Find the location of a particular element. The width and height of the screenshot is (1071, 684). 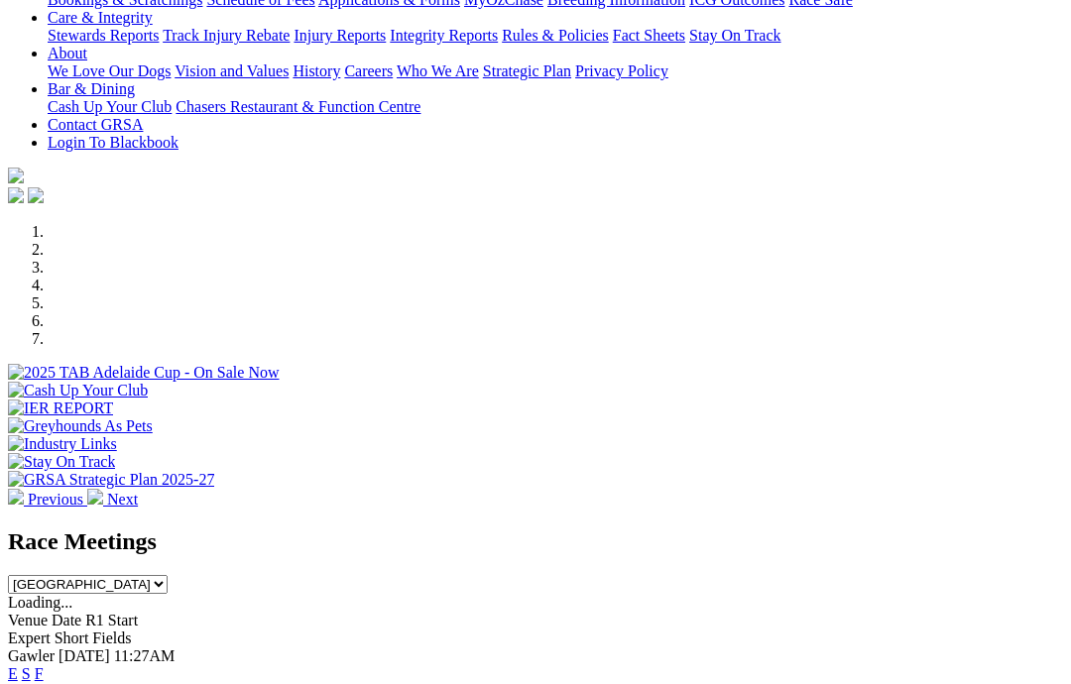

a: Chasers Restaurant & Function Centre is located at coordinates (298, 106).